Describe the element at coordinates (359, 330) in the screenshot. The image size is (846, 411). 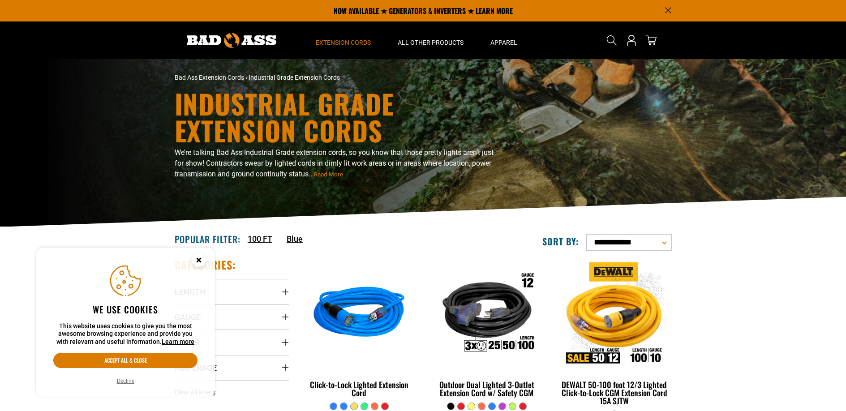
I see `a: blue Click-to-Lock Lighted Extension Cord` at that location.